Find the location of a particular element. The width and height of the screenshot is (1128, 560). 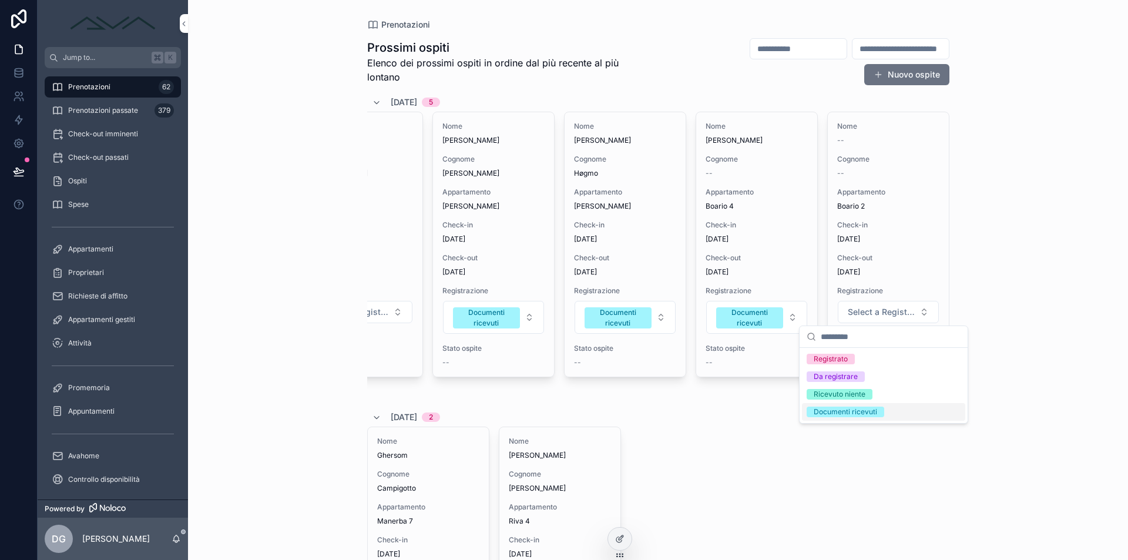

h1: Prossimi ospiti is located at coordinates (510, 48).